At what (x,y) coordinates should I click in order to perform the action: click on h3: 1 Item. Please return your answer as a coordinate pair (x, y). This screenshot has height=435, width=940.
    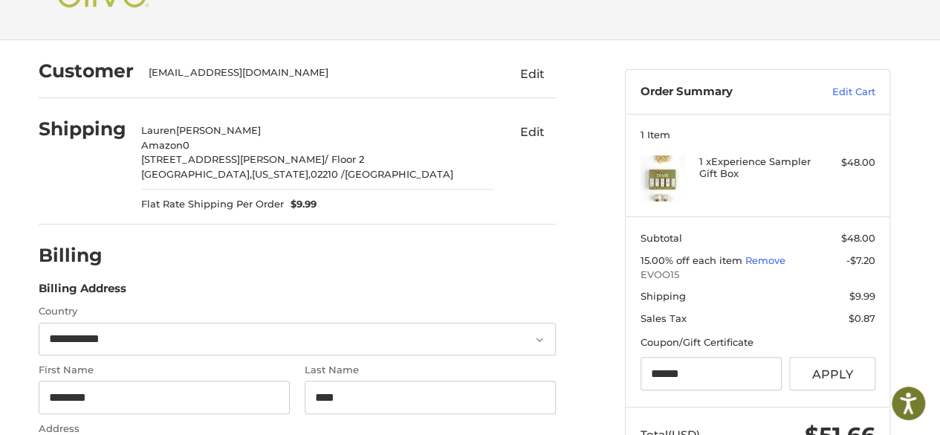
    Looking at the image, I should click on (758, 134).